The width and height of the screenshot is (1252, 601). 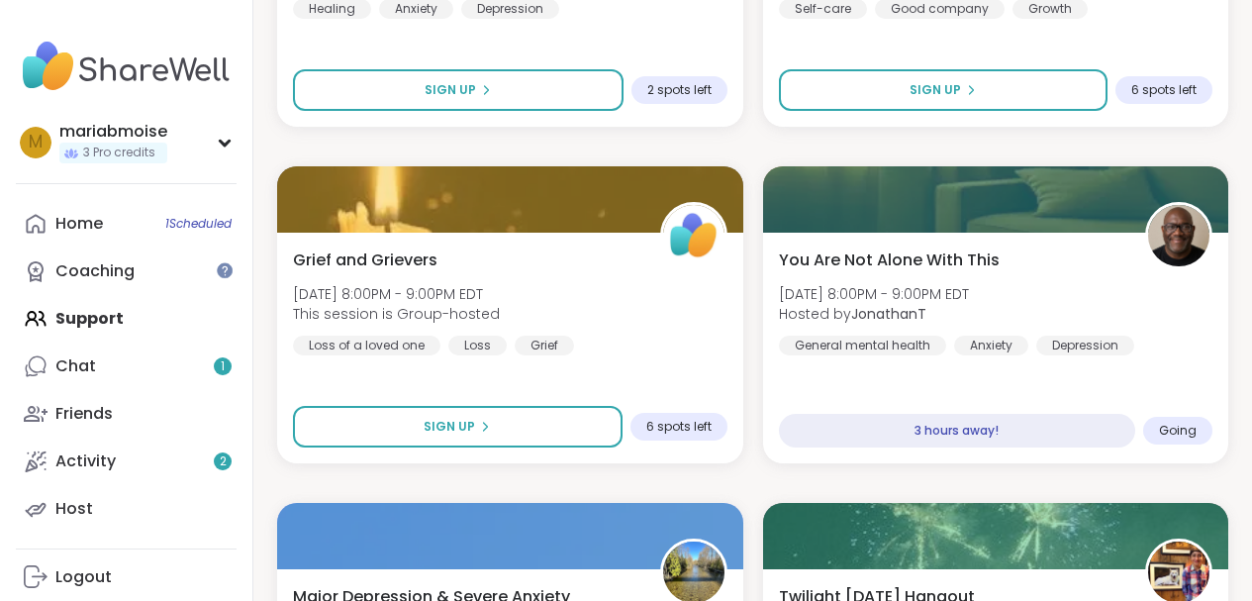 What do you see at coordinates (119, 152) in the screenshot?
I see `span: 3 Pro credits` at bounding box center [119, 152].